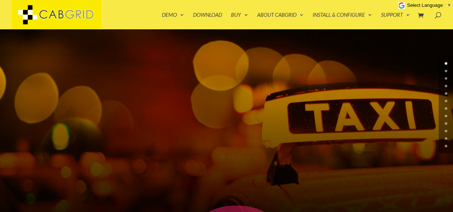  What do you see at coordinates (446, 63) in the screenshot?
I see `a: 0` at bounding box center [446, 63].